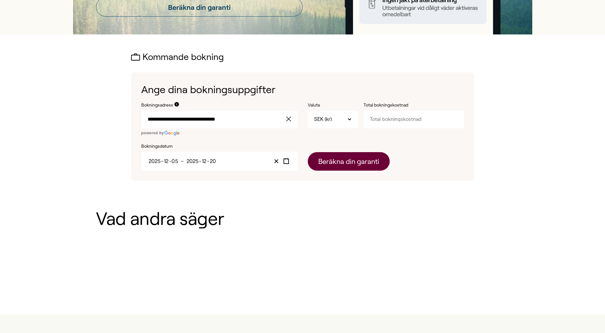 The height and width of the screenshot is (333, 605). Describe the element at coordinates (276, 161) in the screenshot. I see `button: Clear value` at that location.